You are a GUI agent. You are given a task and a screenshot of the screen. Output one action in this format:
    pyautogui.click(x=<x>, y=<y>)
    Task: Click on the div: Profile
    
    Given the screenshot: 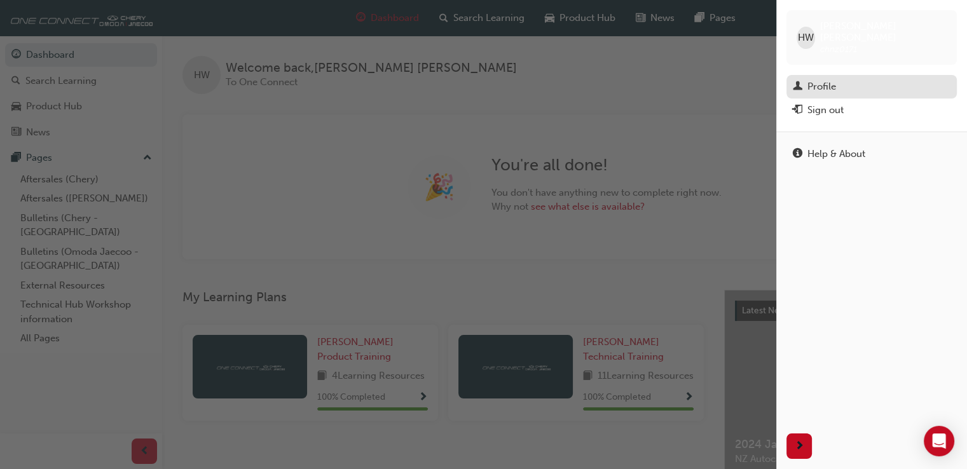 What is the action you would take?
    pyautogui.click(x=821, y=86)
    